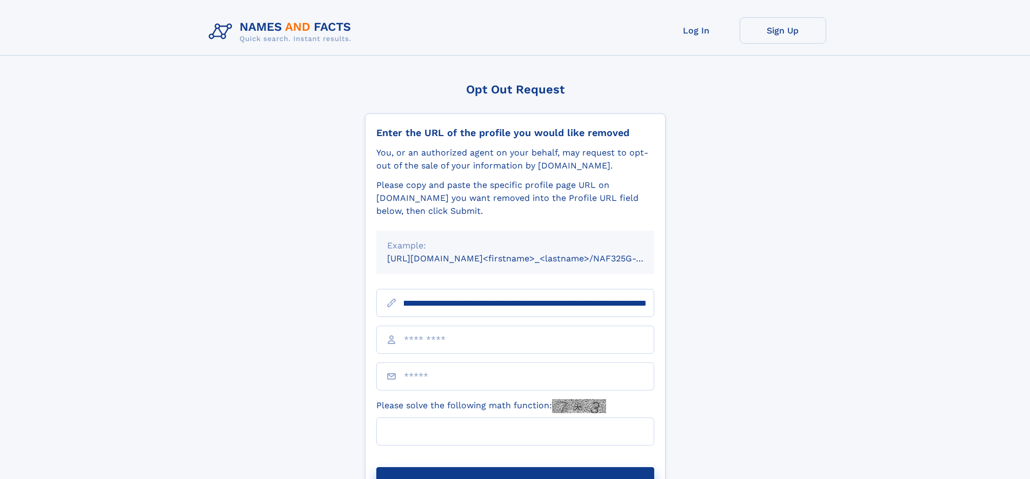 The height and width of the screenshot is (479, 1030). Describe the element at coordinates (515, 133) in the screenshot. I see `div: Enter the URL of the profile you would like removed` at that location.